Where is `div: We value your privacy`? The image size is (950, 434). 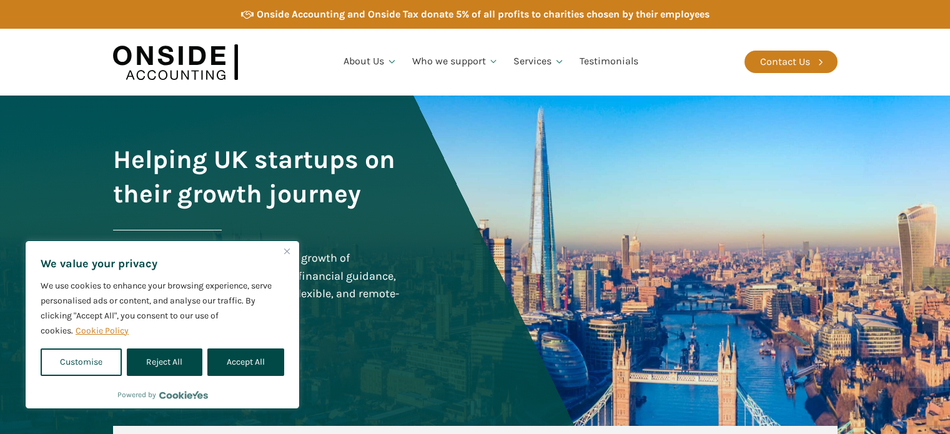
div: We value your privacy is located at coordinates (162, 325).